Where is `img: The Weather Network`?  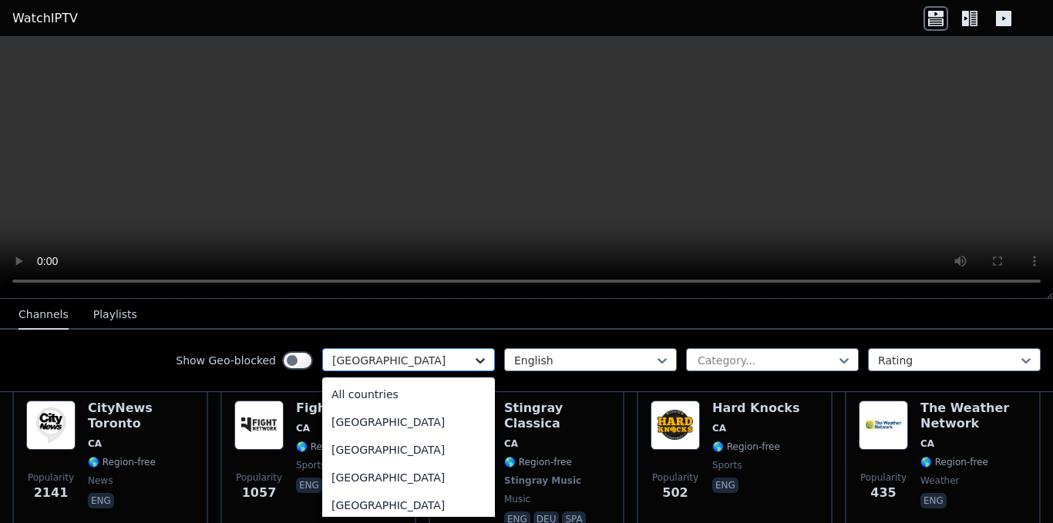 img: The Weather Network is located at coordinates (883, 426).